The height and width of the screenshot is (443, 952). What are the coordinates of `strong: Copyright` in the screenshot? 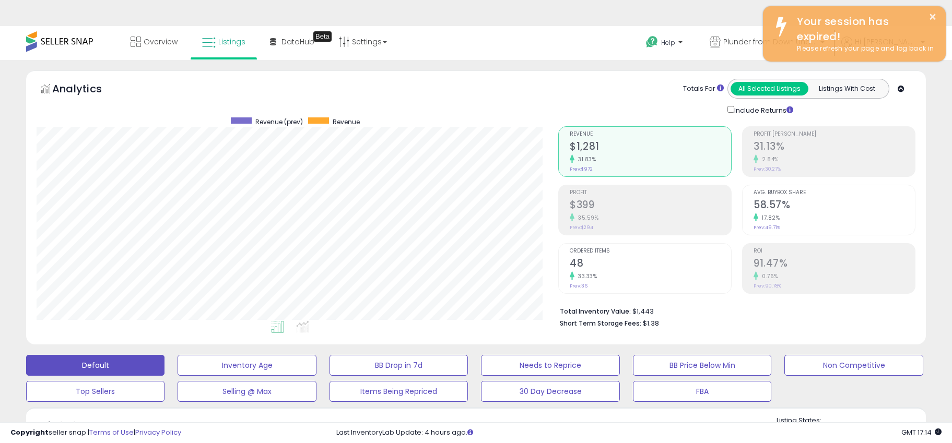 It's located at (29, 432).